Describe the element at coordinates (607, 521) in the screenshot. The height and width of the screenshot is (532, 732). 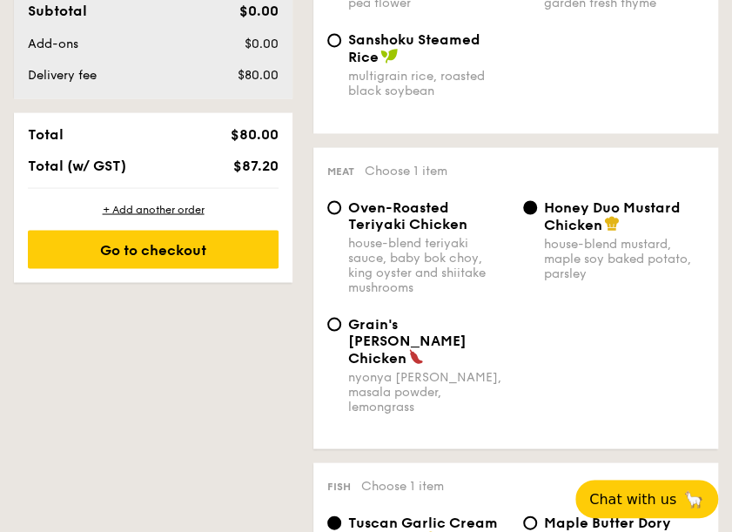
I see `span: Maple Butter Dory` at that location.